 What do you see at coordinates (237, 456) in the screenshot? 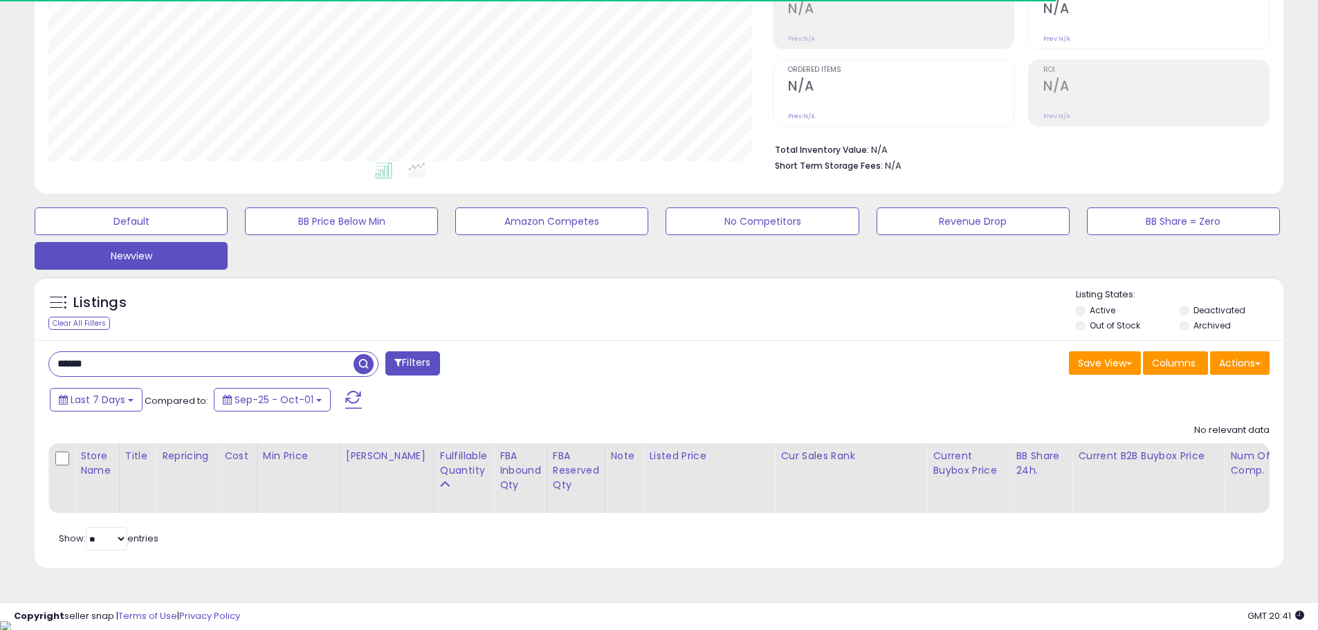
I see `div: Cost` at bounding box center [237, 456].